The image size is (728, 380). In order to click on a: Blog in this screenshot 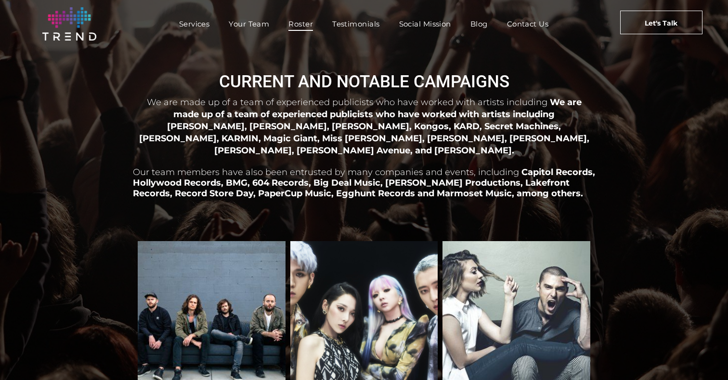, I will do `click(479, 24)`.